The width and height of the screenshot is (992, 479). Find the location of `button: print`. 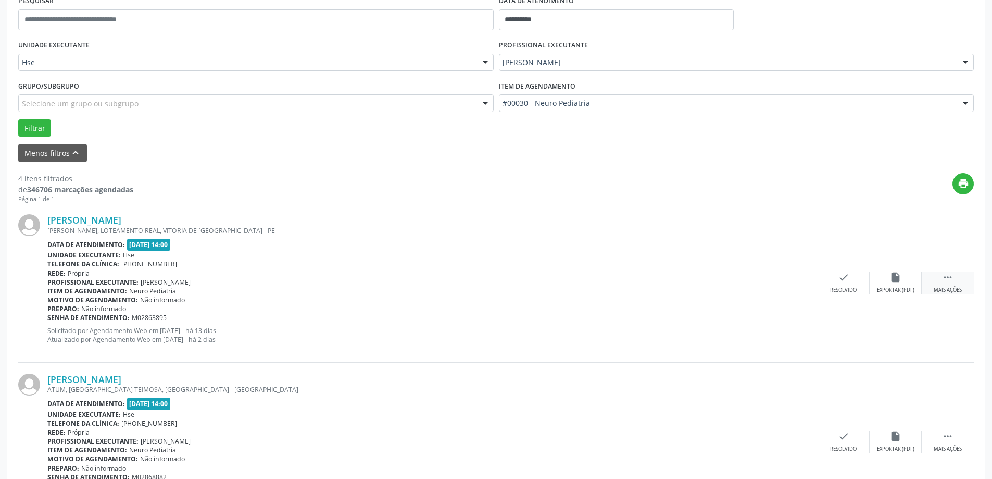

button: print is located at coordinates (963, 183).